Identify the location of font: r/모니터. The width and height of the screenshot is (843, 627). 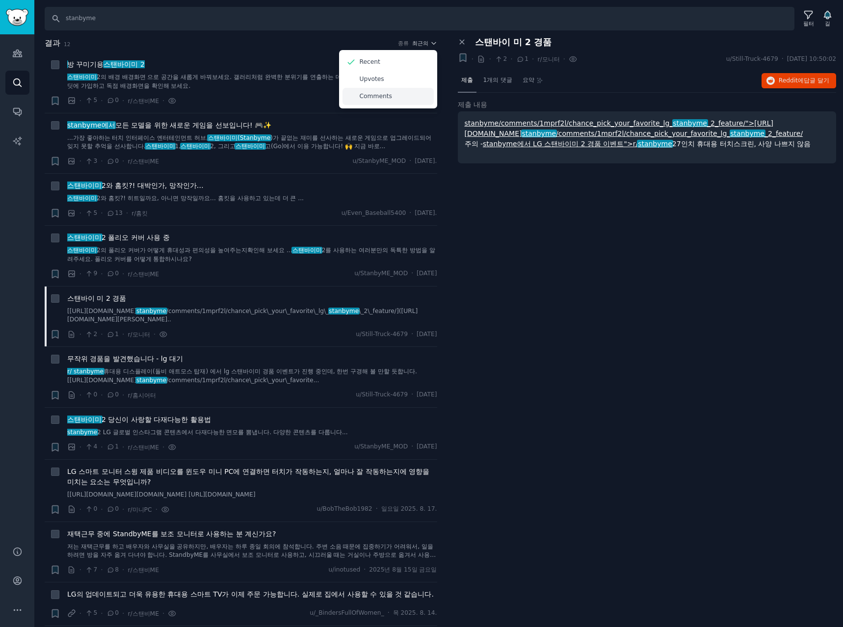
(138, 335).